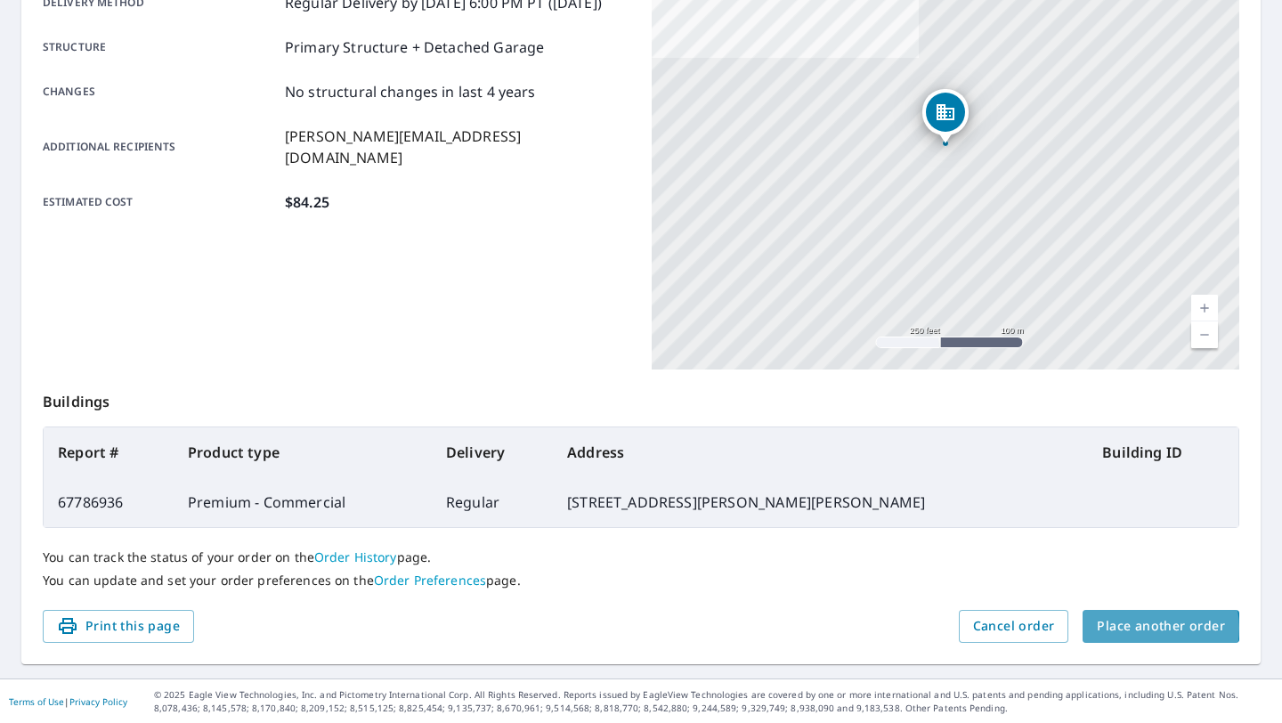 Image resolution: width=1282 pixels, height=723 pixels. Describe the element at coordinates (1014, 626) in the screenshot. I see `button: Cancel order` at that location.